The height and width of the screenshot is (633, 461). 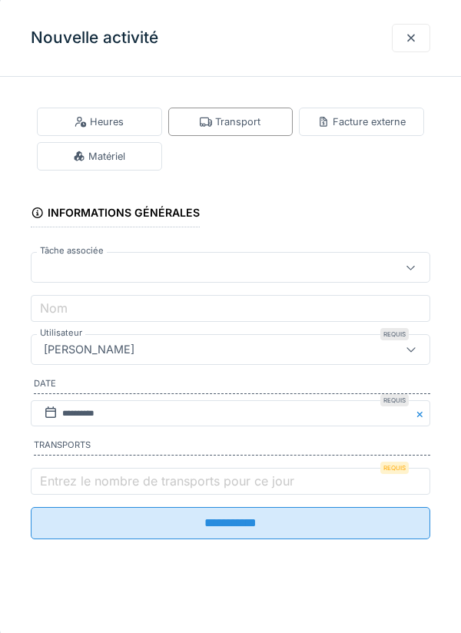 I want to click on label: Transports, so click(x=232, y=447).